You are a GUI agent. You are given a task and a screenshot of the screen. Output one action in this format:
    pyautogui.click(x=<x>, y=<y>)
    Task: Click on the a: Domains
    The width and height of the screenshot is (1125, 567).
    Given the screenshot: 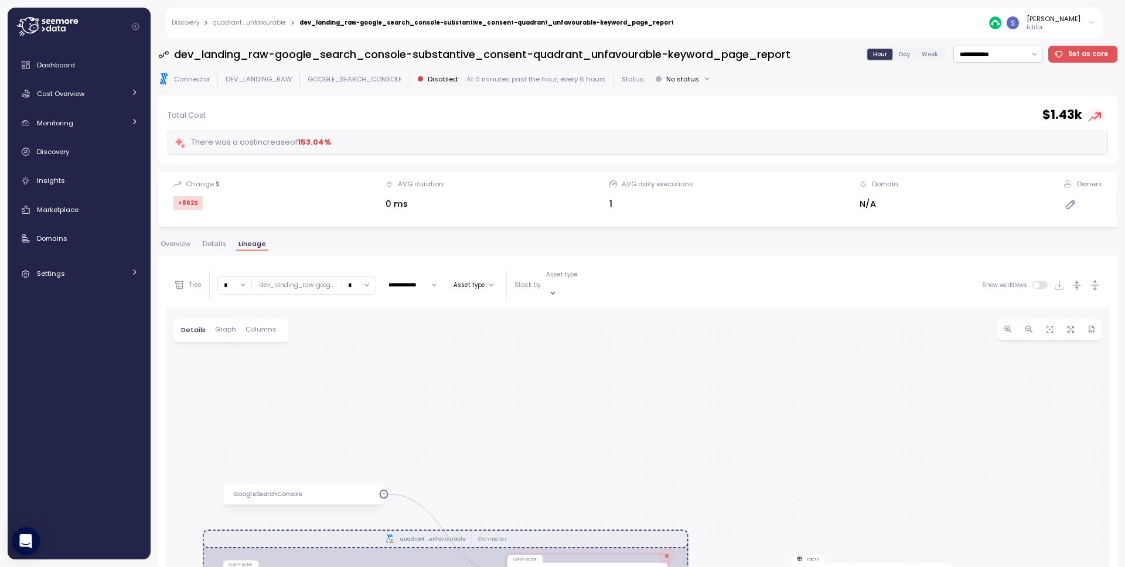 What is the action you would take?
    pyautogui.click(x=79, y=238)
    